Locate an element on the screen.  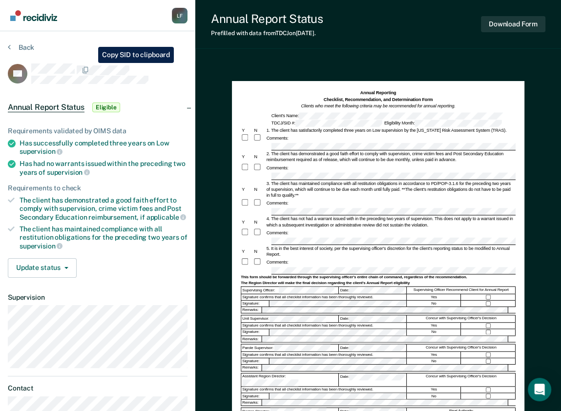
div: The Region Director will make the final decision regarding the client's Annual Report eligibility is located at coordinates (378, 283).